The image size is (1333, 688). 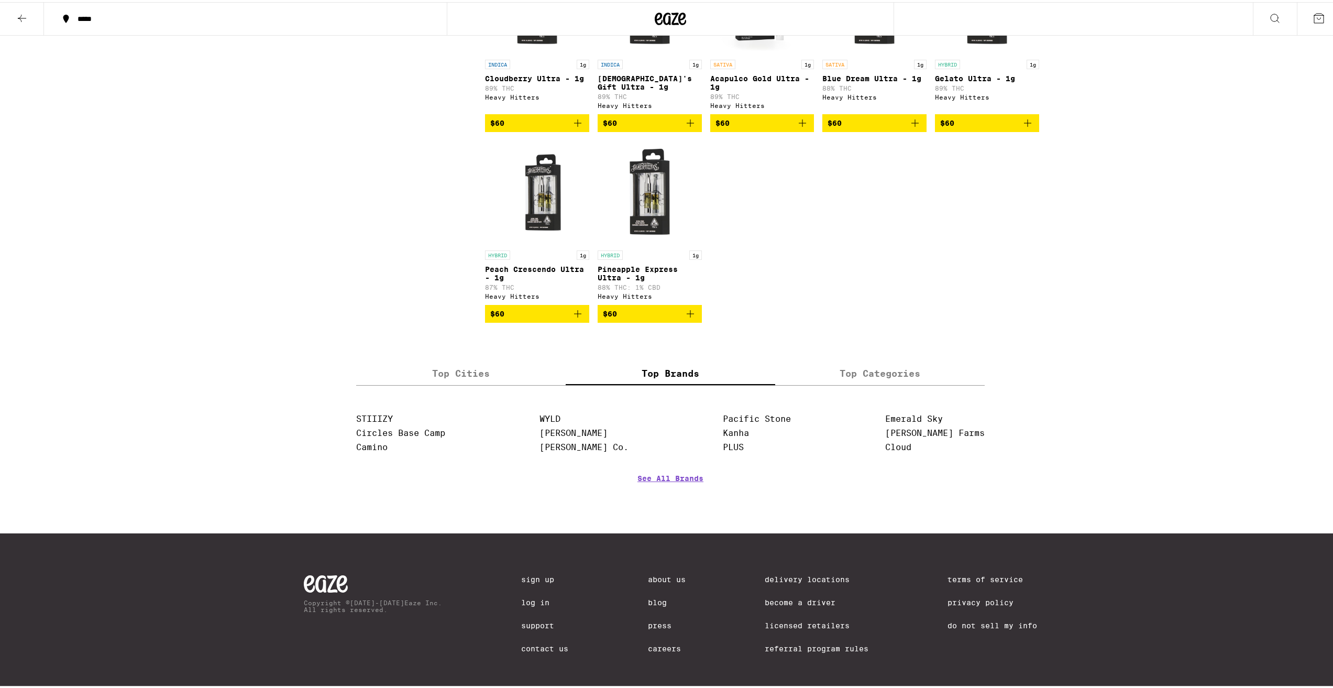 I want to click on a: Become a Driver, so click(x=816, y=600).